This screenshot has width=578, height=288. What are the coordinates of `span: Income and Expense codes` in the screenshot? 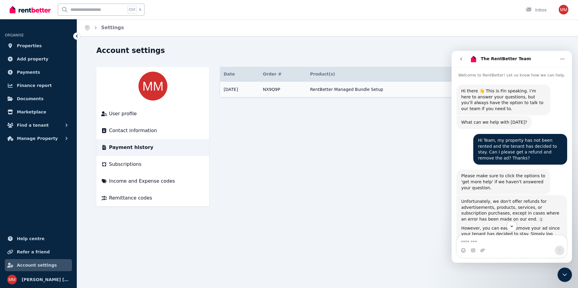 It's located at (142, 181).